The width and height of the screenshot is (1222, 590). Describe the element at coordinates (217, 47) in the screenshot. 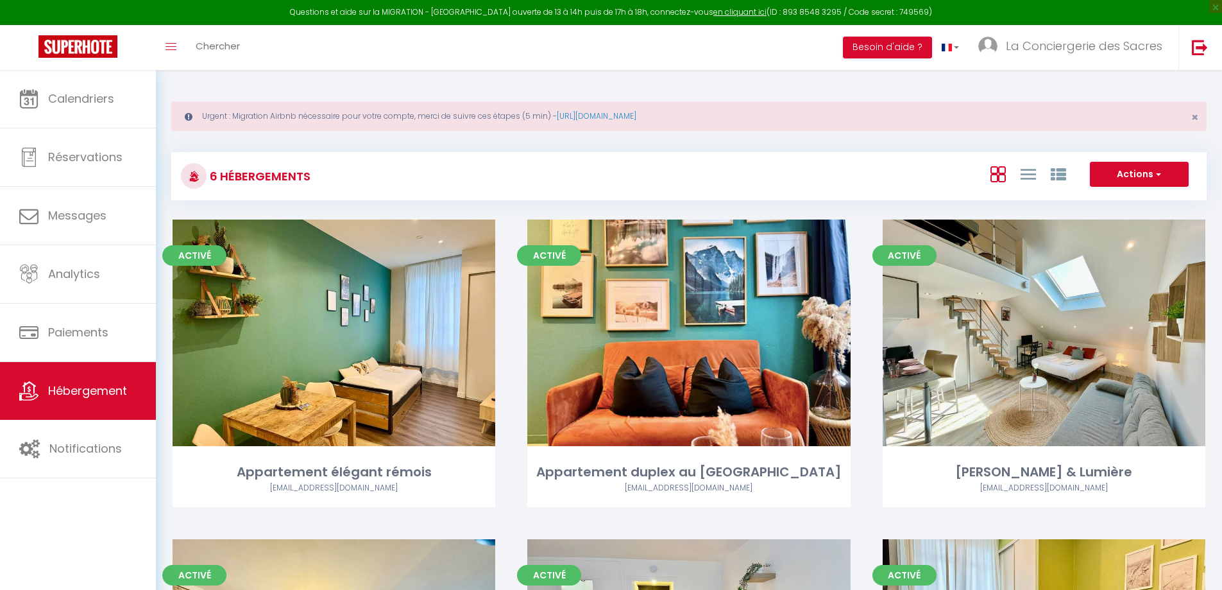

I see `a: Chercher` at that location.